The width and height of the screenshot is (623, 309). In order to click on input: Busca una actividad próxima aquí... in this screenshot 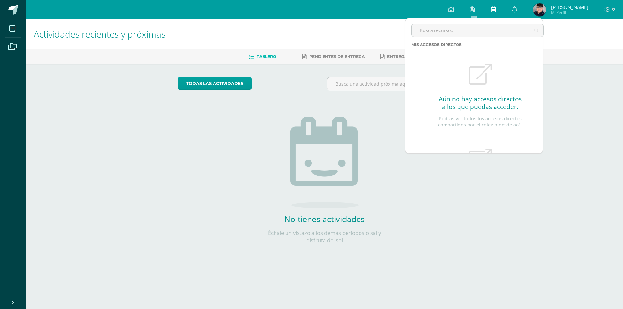, I will do `click(399, 84)`.